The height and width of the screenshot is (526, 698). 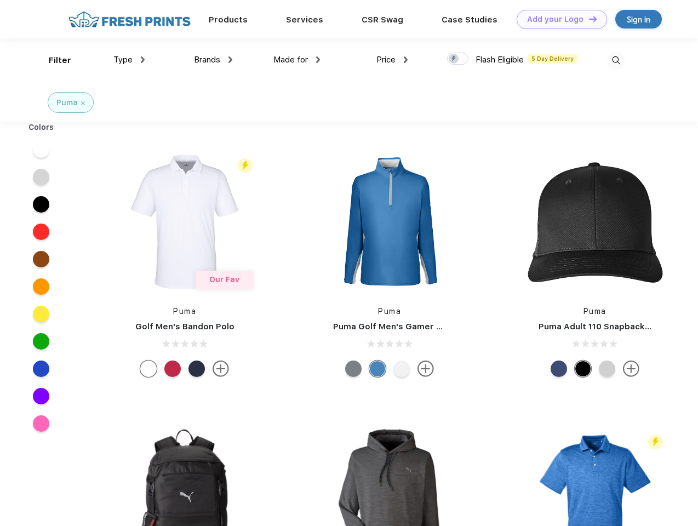 I want to click on img: desktop_search.svg, so click(x=616, y=60).